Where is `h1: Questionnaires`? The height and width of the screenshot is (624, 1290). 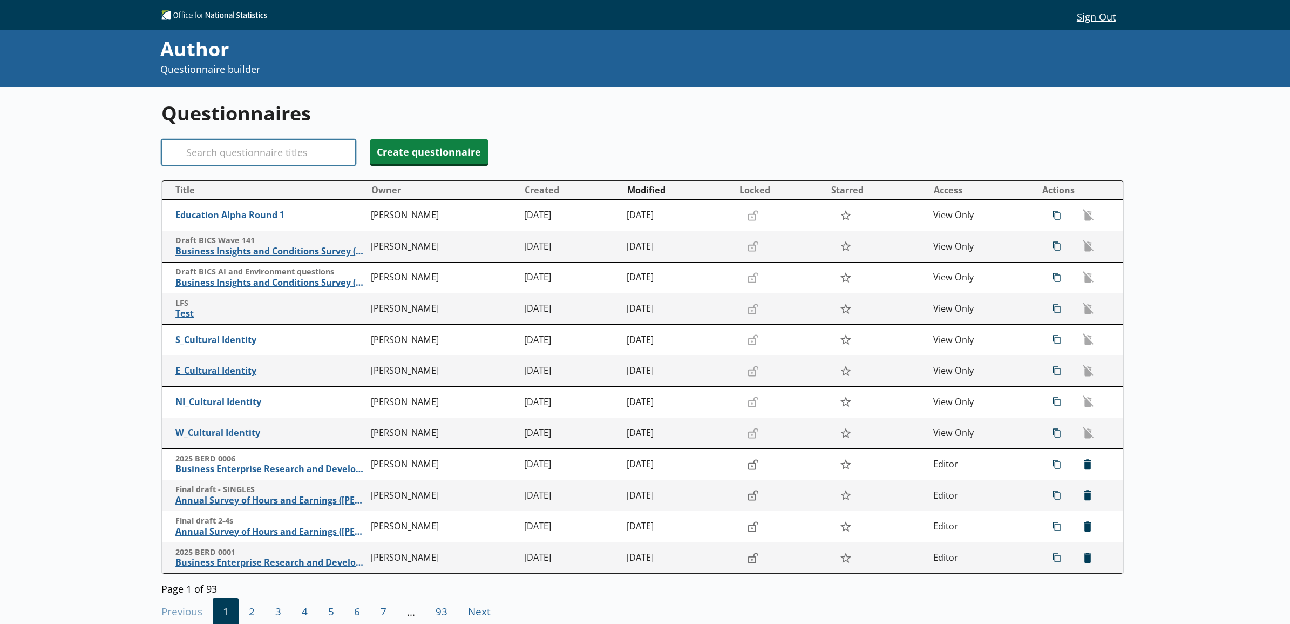
h1: Questionnaires is located at coordinates (643, 113).